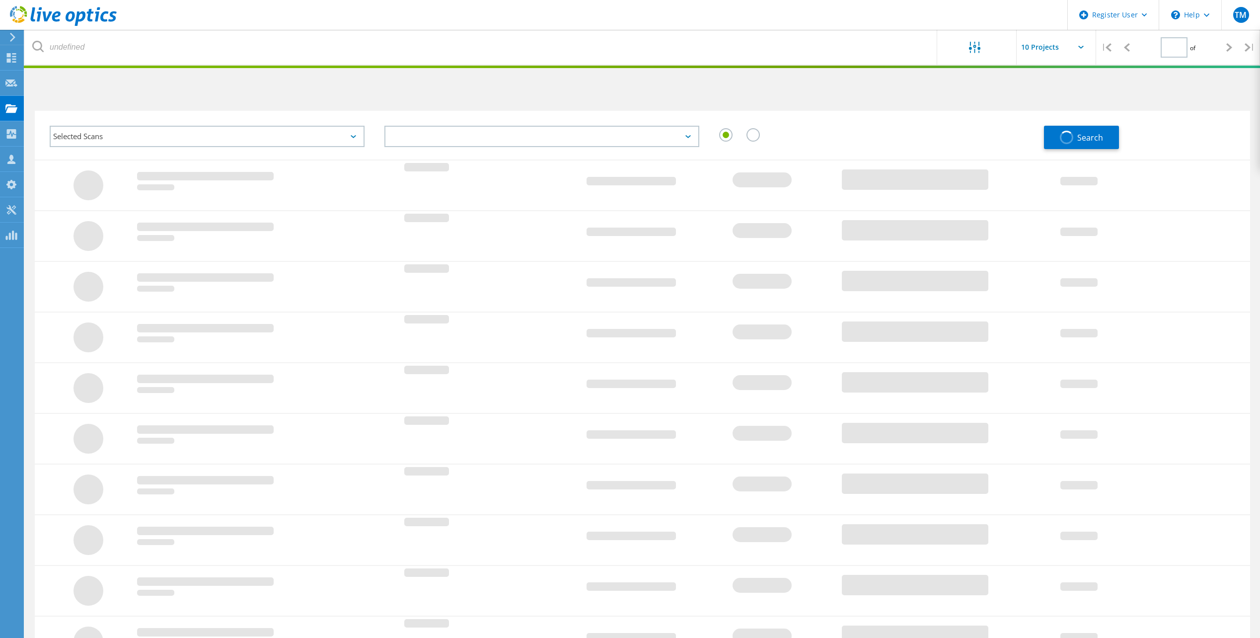 The width and height of the screenshot is (1260, 638). What do you see at coordinates (207, 136) in the screenshot?
I see `div: Selected Scans` at bounding box center [207, 136].